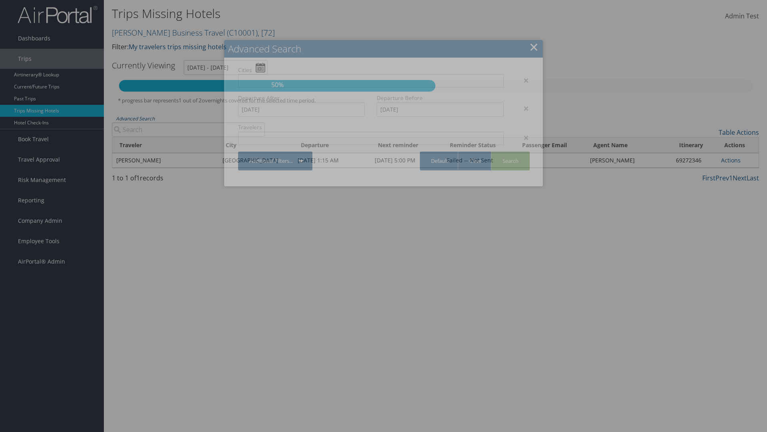 This screenshot has width=767, height=432. Describe the element at coordinates (301, 98) in the screenshot. I see `label: Departure After` at that location.